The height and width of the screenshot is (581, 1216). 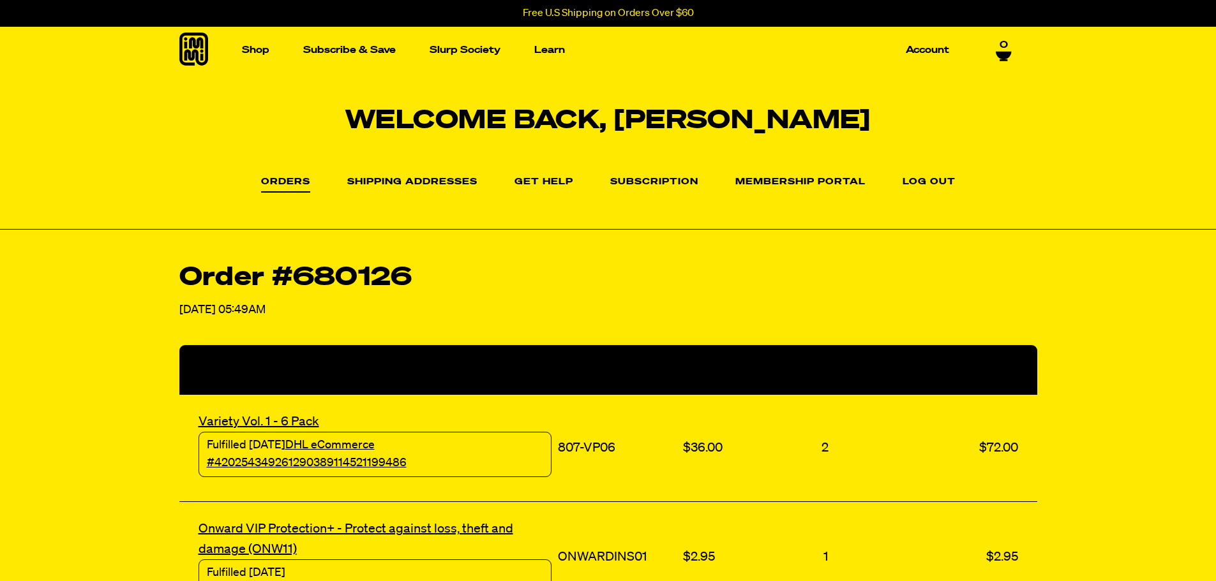 What do you see at coordinates (654, 183) in the screenshot?
I see `a: Subscription` at bounding box center [654, 183].